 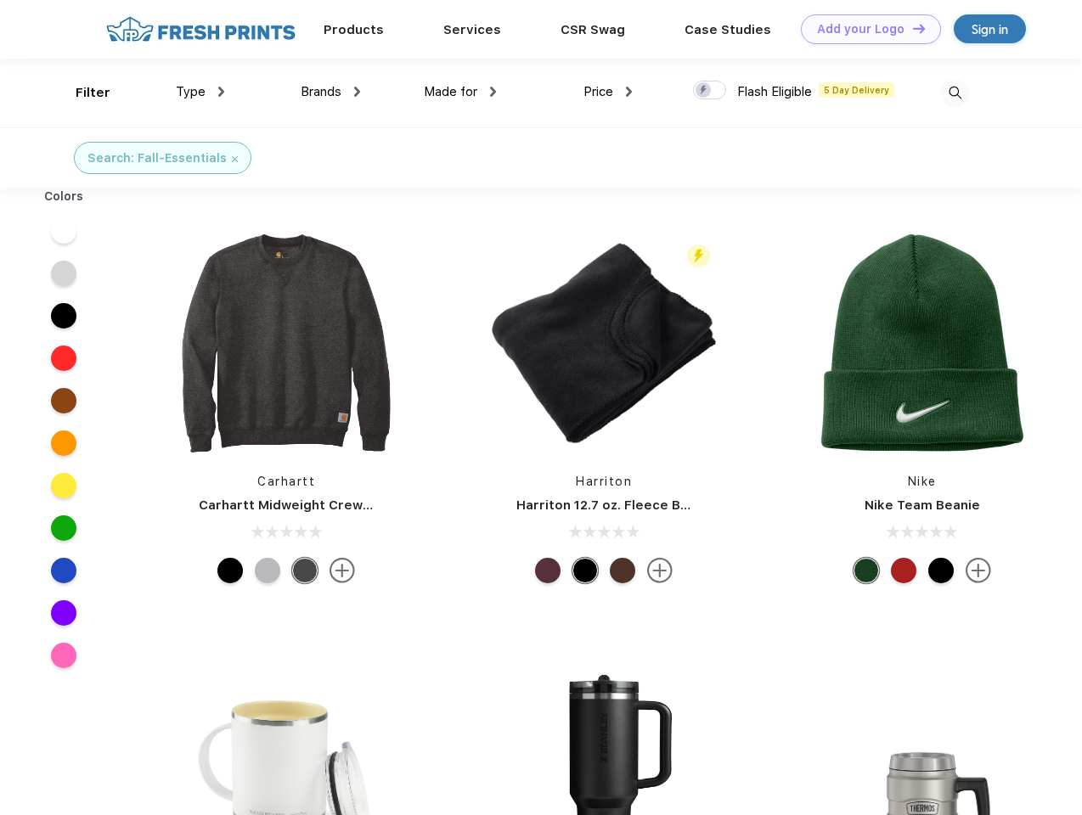 What do you see at coordinates (93, 93) in the screenshot?
I see `div: Filter` at bounding box center [93, 93].